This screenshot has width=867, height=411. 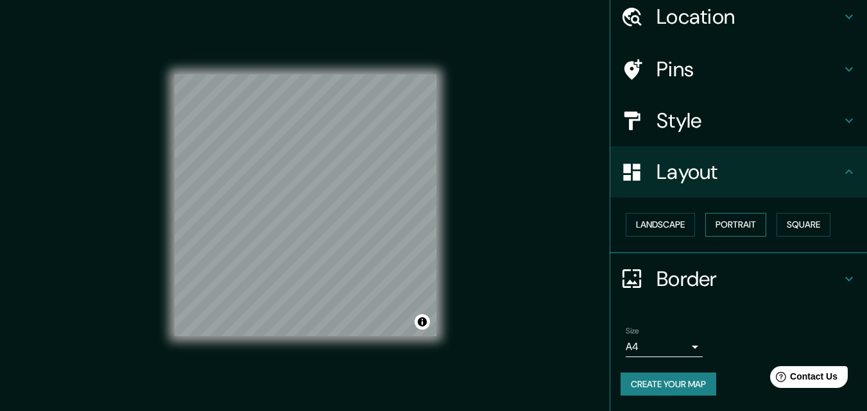 I want to click on h4: Layout, so click(x=749, y=172).